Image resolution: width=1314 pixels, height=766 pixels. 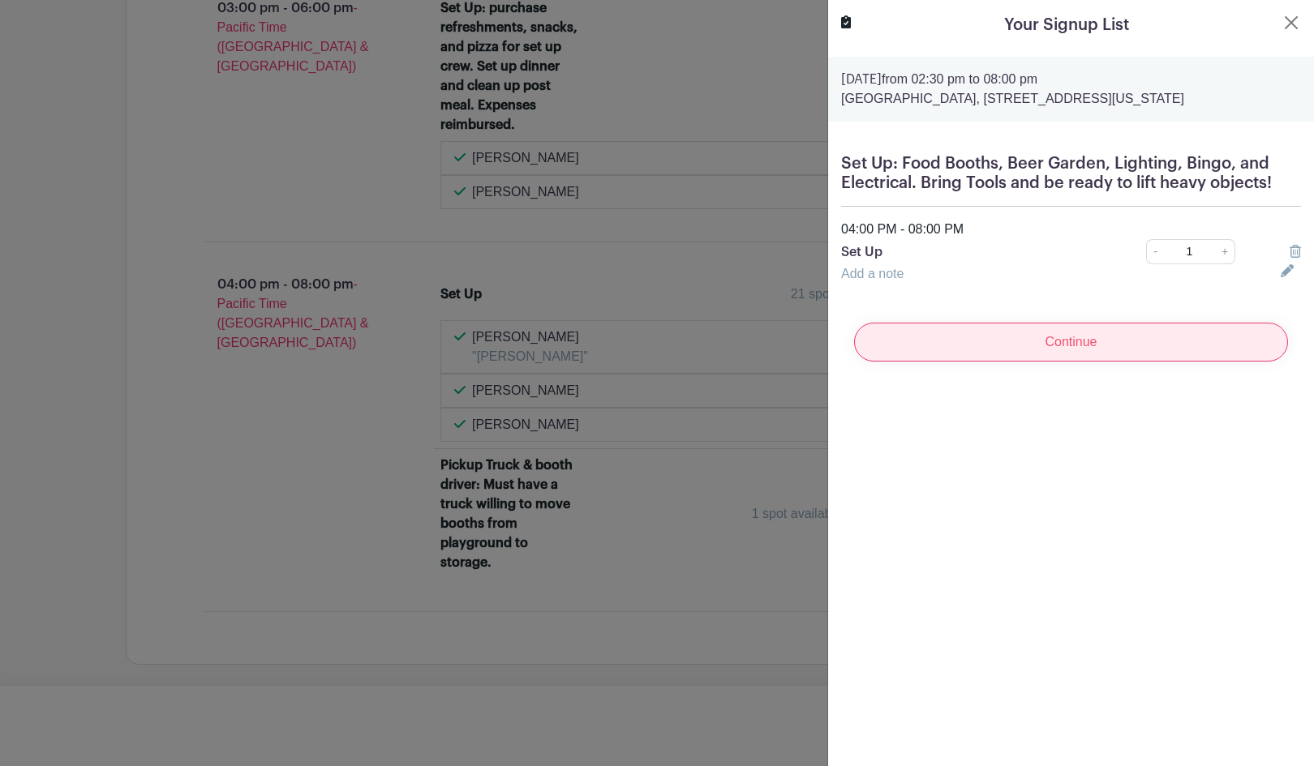 What do you see at coordinates (1070, 229) in the screenshot?
I see `div: 04:00 PM - 08:00 PM` at bounding box center [1070, 229].